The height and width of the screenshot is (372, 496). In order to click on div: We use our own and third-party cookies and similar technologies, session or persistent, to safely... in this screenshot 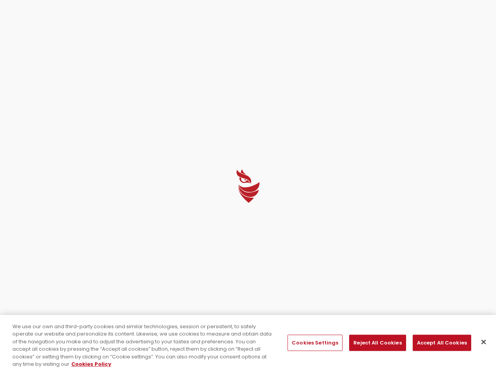, I will do `click(143, 345)`.